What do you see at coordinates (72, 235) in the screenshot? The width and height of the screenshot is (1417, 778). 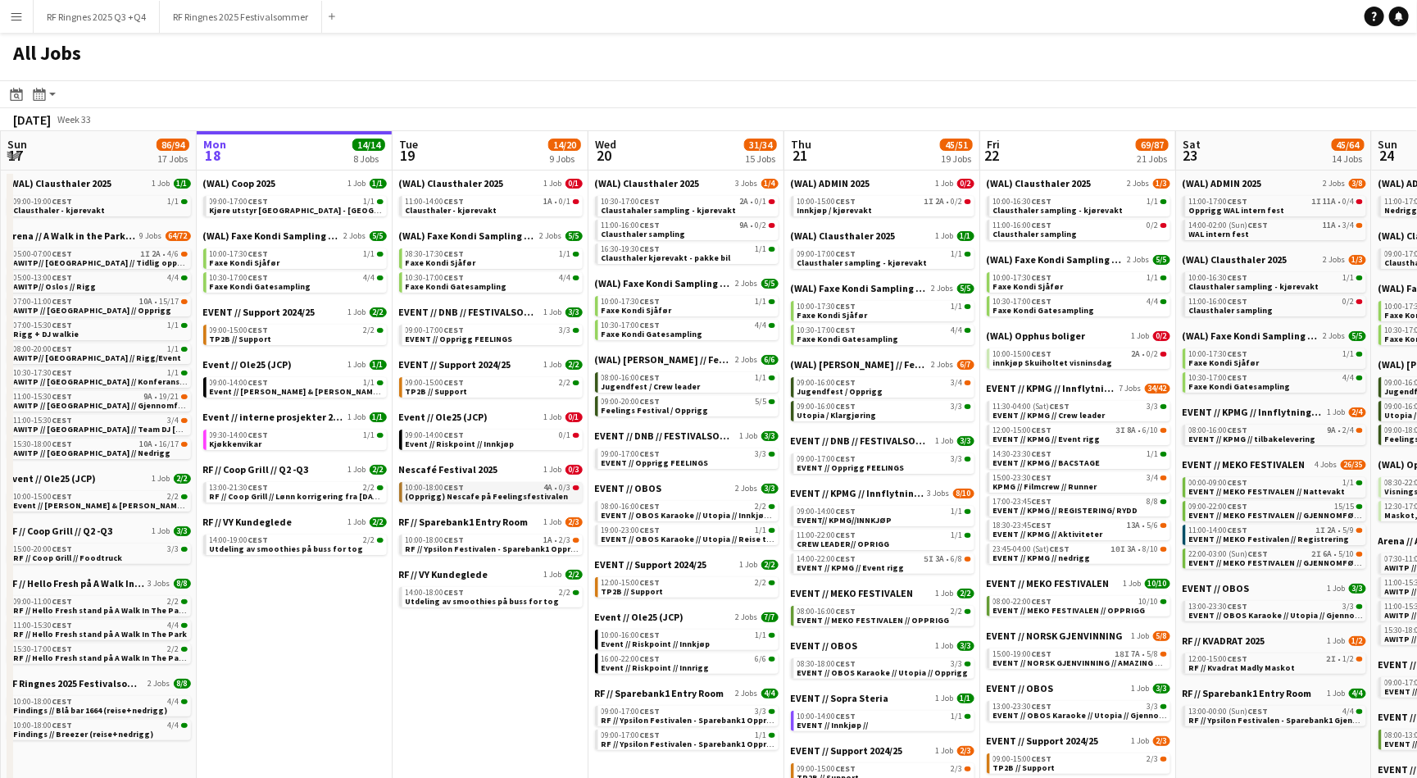 I see `span: Arena // A Walk in the Park 2025` at bounding box center [72, 235].